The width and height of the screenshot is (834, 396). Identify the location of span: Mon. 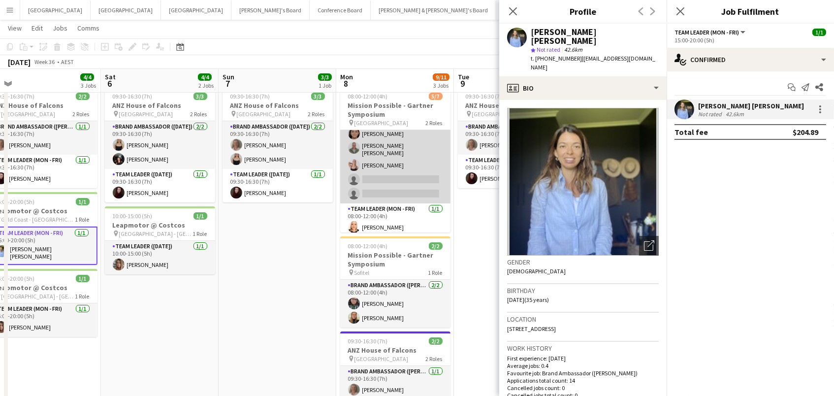
(347, 77).